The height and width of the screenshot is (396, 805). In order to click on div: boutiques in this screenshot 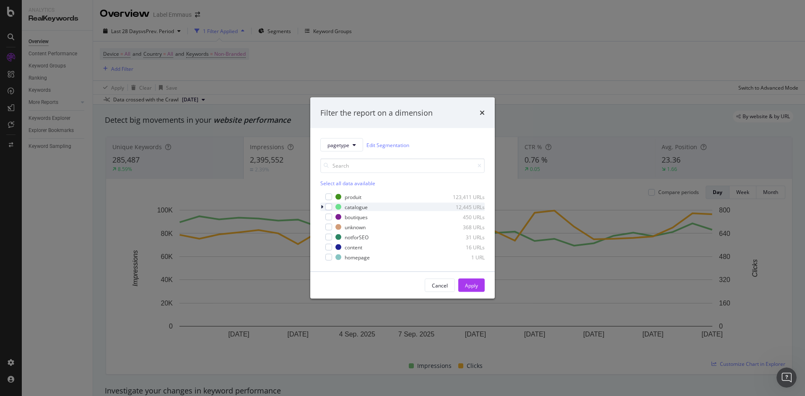, I will do `click(356, 217)`.